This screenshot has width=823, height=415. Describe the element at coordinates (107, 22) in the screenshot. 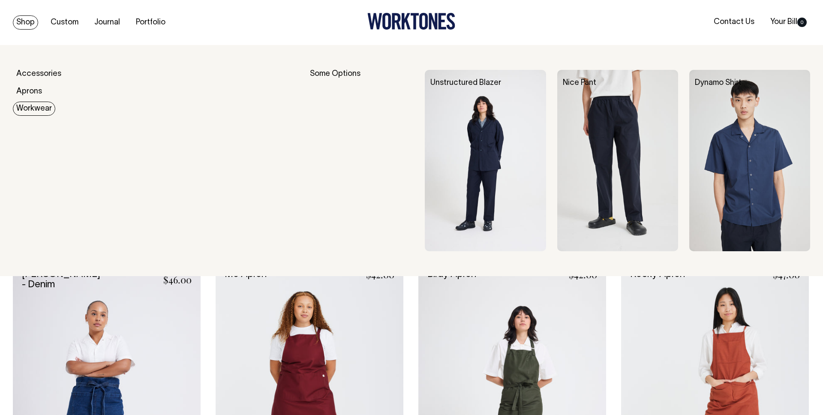

I see `a: Journal` at that location.